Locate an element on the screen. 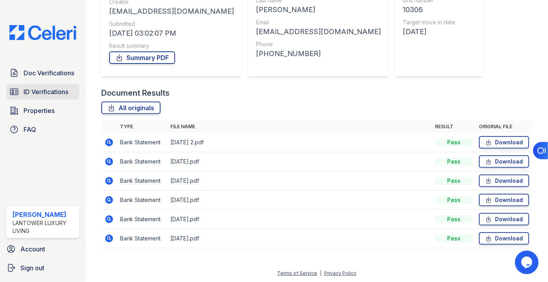  span: ID Verifications is located at coordinates (46, 92).